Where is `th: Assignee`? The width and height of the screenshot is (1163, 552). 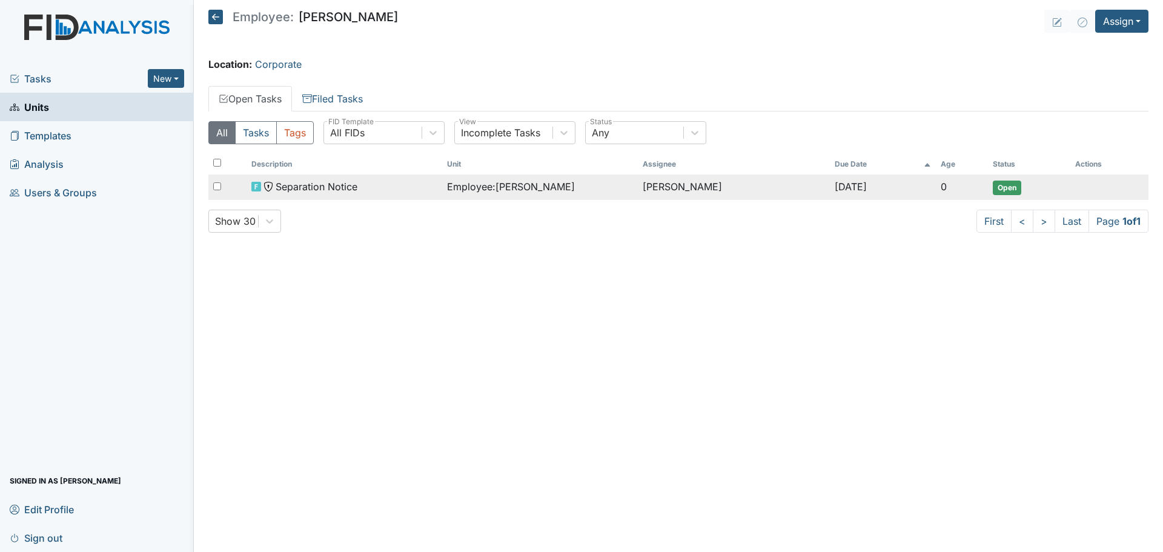
th: Assignee is located at coordinates (734, 164).